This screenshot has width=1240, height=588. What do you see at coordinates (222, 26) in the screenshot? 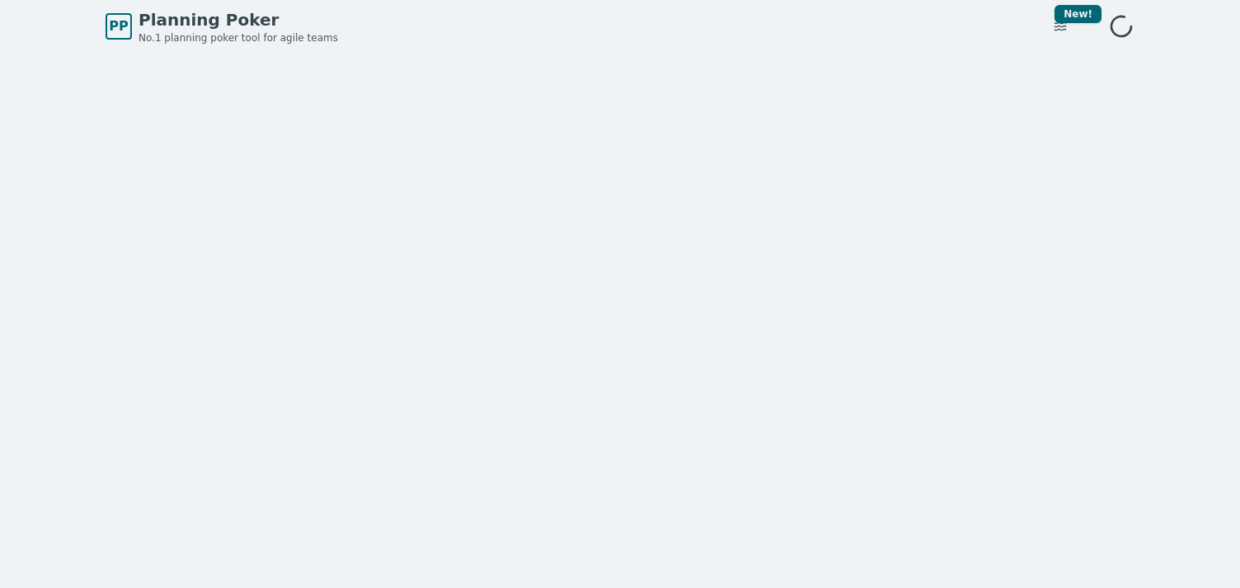
I see `a: PPPlanning PokerNo.1 planning poker tool for agile teams` at bounding box center [222, 26].